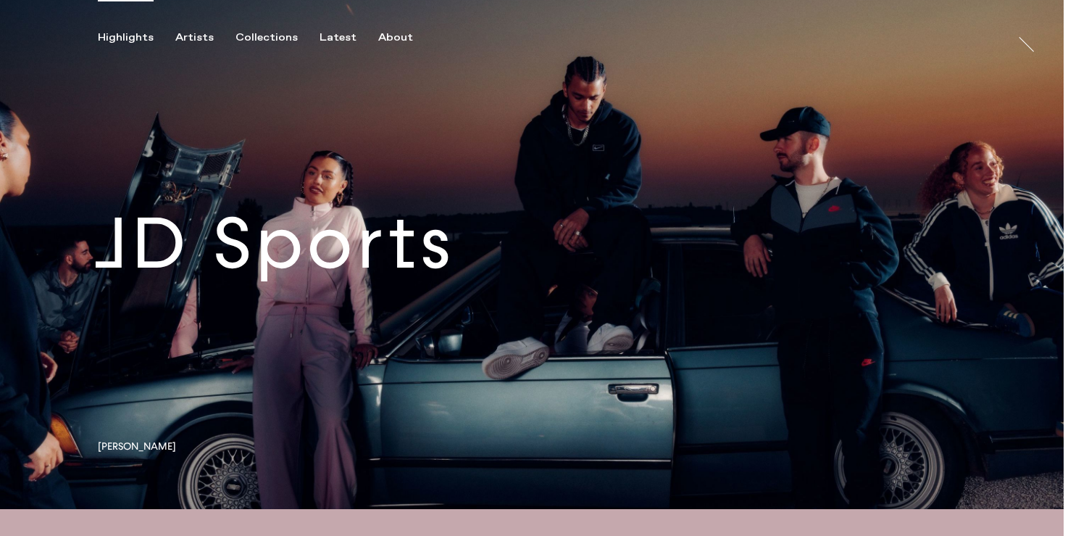 The image size is (1068, 536). What do you see at coordinates (136, 38) in the screenshot?
I see `button: Highlights` at bounding box center [136, 38].